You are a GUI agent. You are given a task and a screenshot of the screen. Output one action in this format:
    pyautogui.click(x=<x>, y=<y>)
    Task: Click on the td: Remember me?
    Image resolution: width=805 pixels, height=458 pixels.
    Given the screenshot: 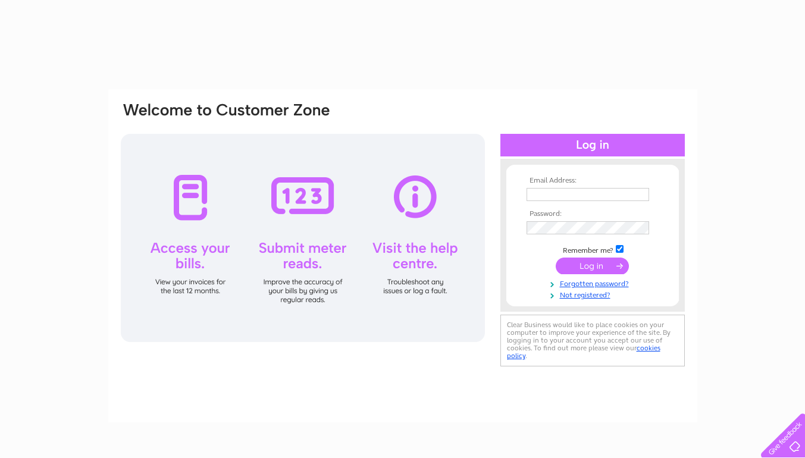 What is the action you would take?
    pyautogui.click(x=593, y=249)
    